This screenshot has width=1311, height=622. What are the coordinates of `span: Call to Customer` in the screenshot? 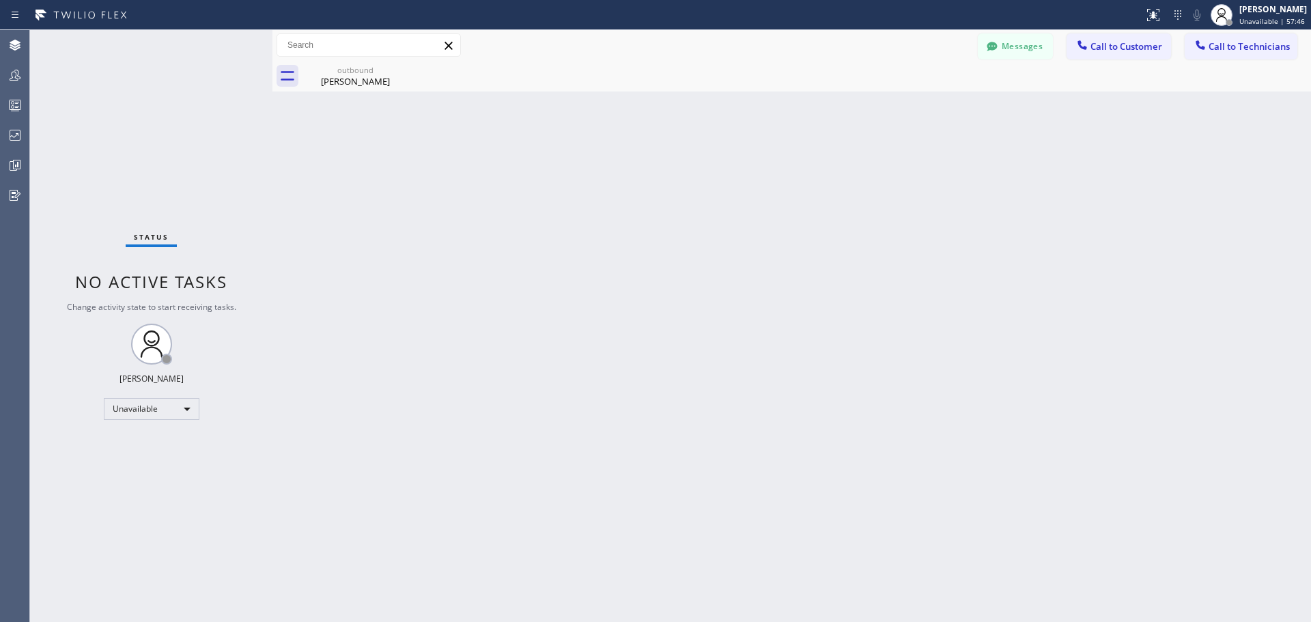 It's located at (1126, 46).